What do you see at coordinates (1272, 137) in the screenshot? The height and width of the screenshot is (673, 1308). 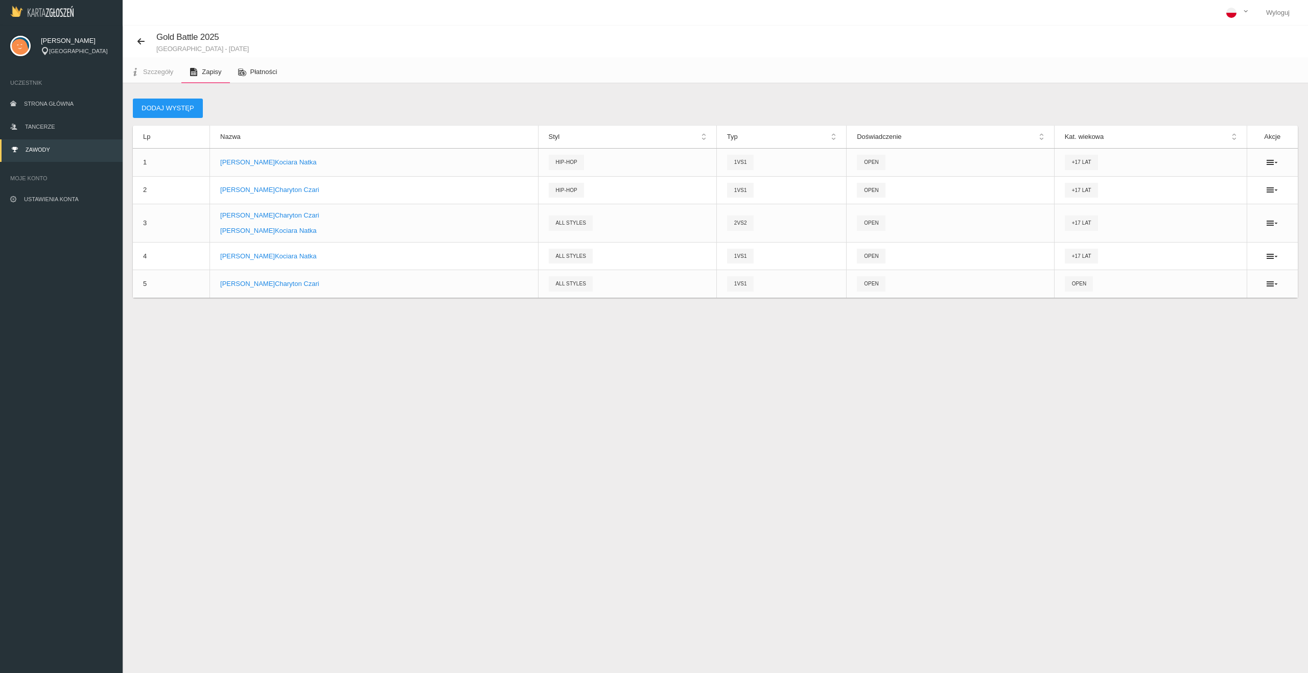 I see `th: Akcje` at bounding box center [1272, 137].